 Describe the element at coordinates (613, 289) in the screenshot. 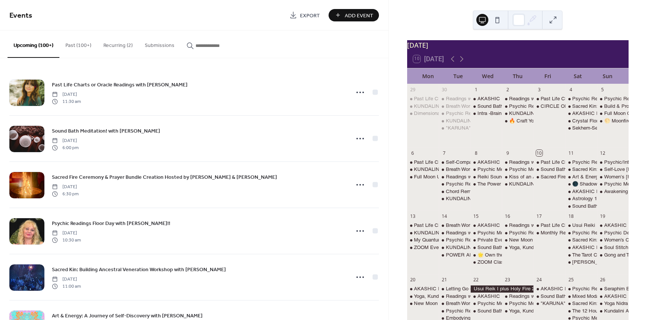

I see `div: Seraphim Blueprint Level 3 with Sean` at that location.